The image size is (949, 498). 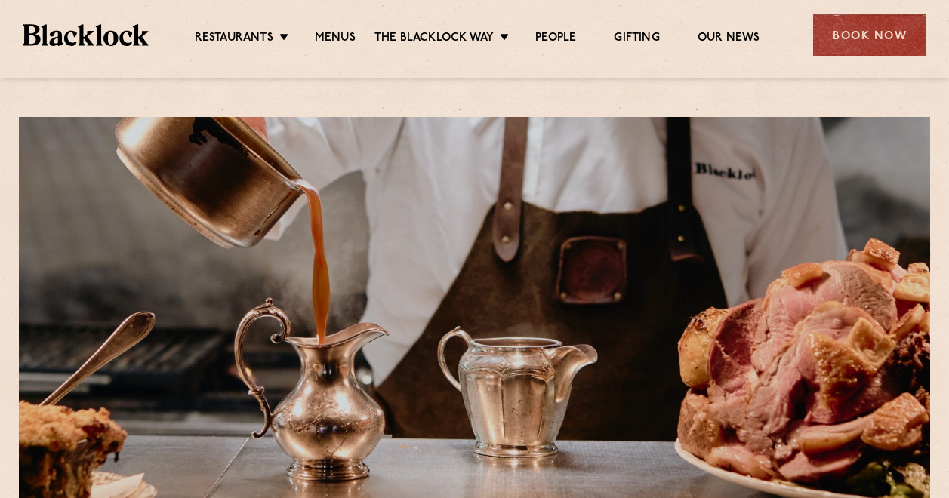 What do you see at coordinates (335, 39) in the screenshot?
I see `a: Menus` at bounding box center [335, 39].